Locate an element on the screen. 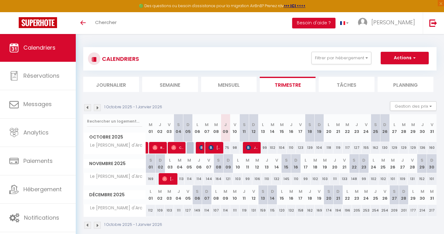 The height and width of the screenshot is (234, 444). div: 111 is located at coordinates (335, 179).